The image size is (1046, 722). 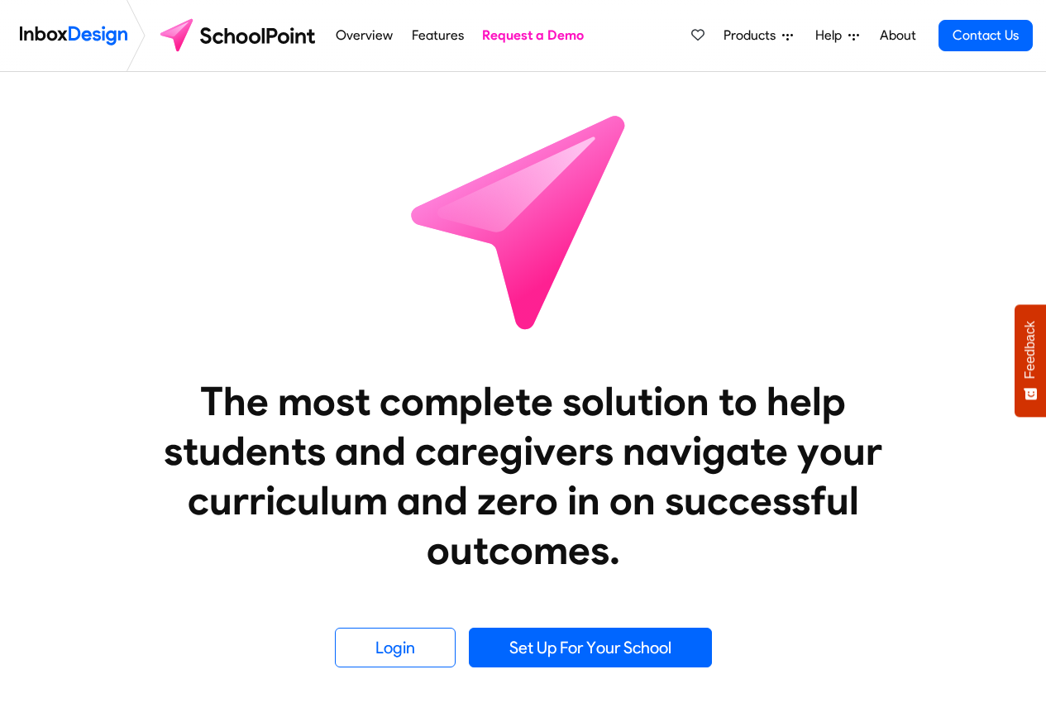 What do you see at coordinates (1030, 350) in the screenshot?
I see `span: Feedback` at bounding box center [1030, 350].